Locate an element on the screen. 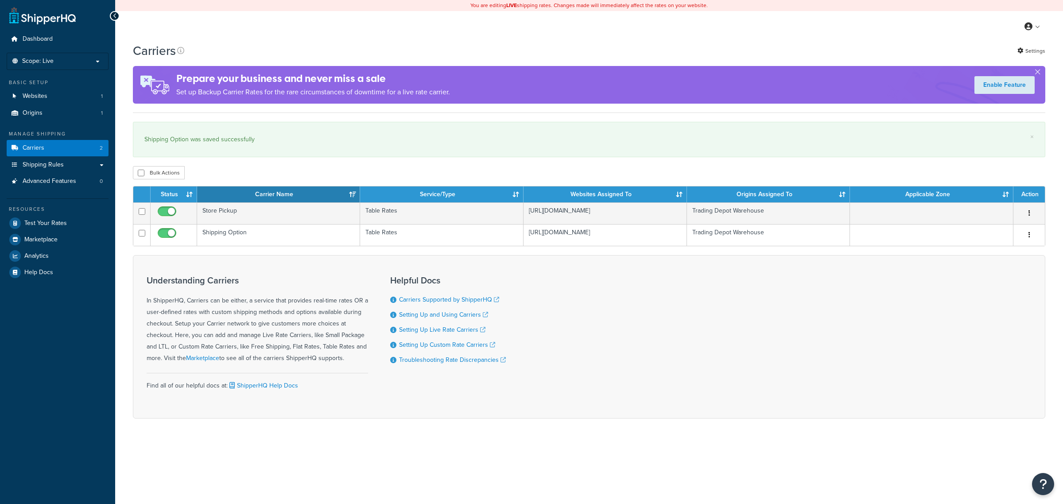 This screenshot has height=504, width=1063. span: 2 is located at coordinates (101, 148).